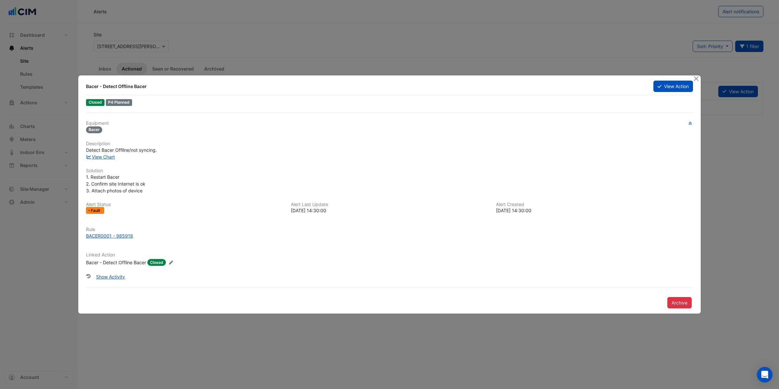 Image resolution: width=779 pixels, height=389 pixels. What do you see at coordinates (119, 102) in the screenshot?
I see `div: P4 Planned` at bounding box center [119, 102].